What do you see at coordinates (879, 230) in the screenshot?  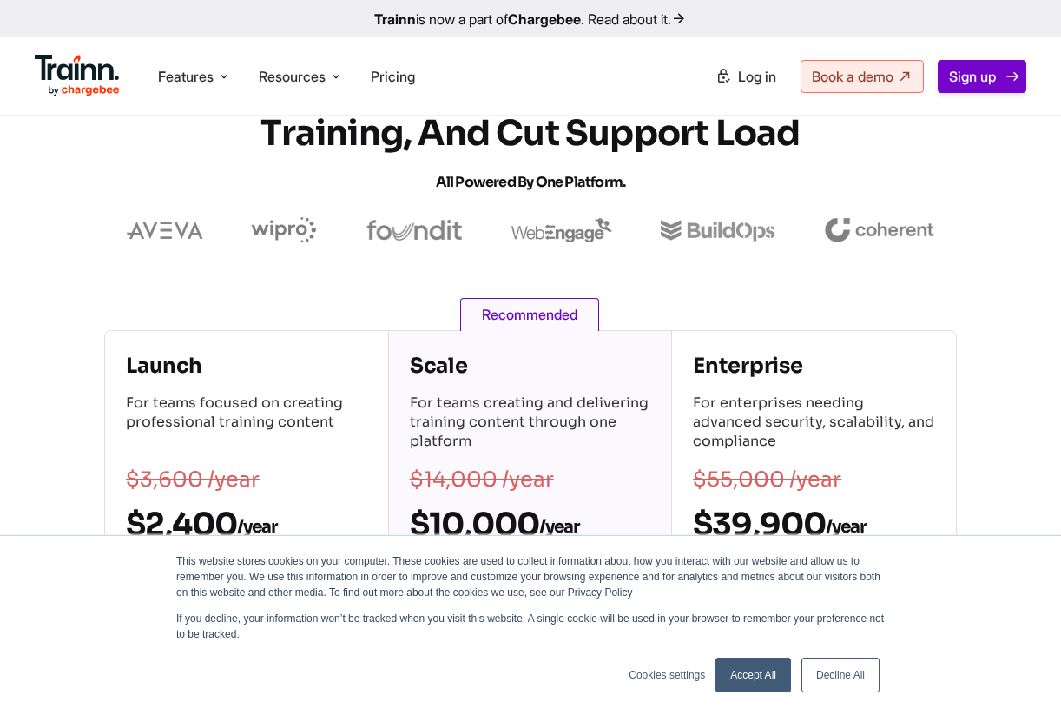 I see `img: coherent logo` at bounding box center [879, 230].